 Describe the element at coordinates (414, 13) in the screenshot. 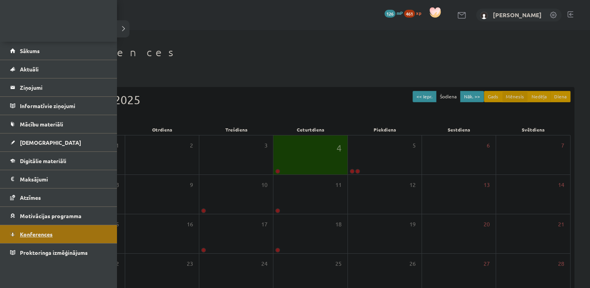

I see `a: 461 xp` at that location.